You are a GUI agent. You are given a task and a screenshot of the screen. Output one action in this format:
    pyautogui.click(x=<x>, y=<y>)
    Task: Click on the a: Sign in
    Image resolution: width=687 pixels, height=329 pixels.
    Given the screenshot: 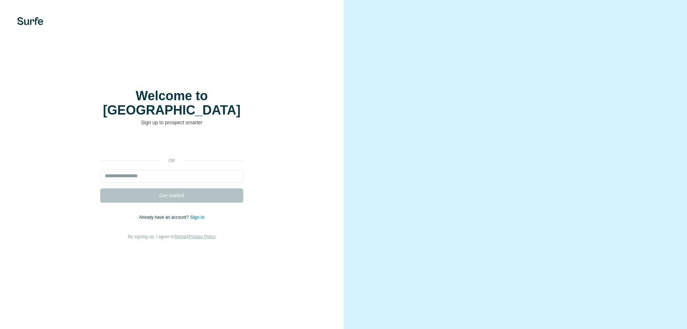 What is the action you would take?
    pyautogui.click(x=197, y=217)
    